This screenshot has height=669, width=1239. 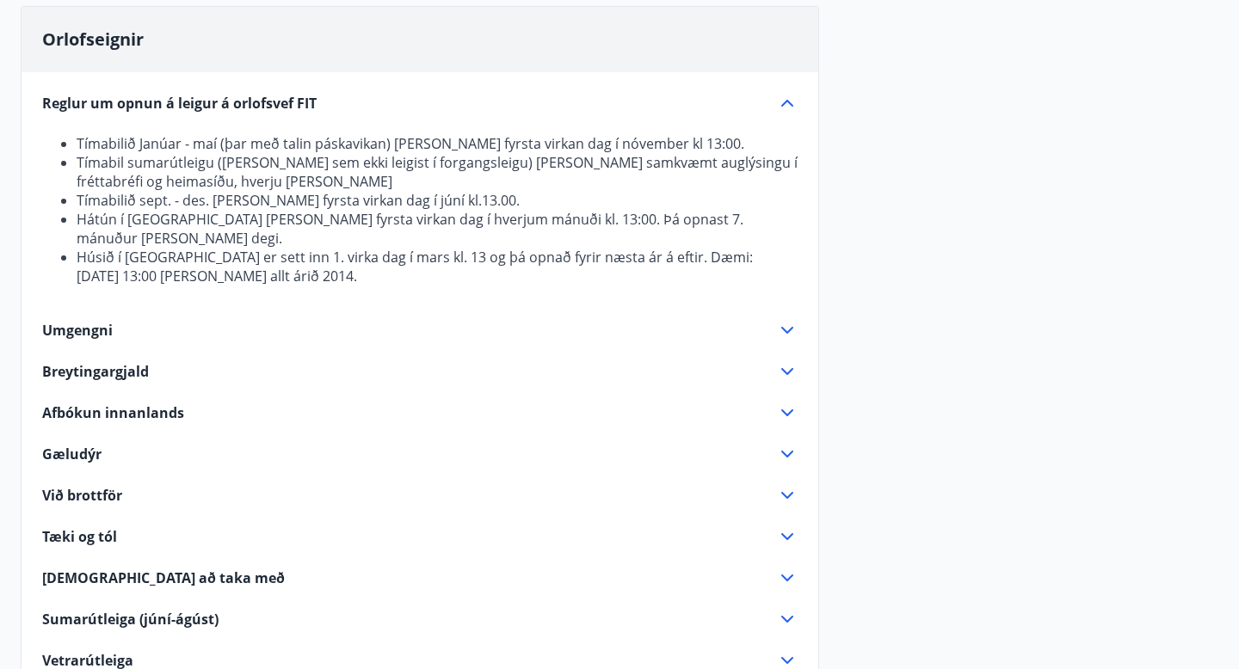 I want to click on div: Gæludýr, so click(x=420, y=454).